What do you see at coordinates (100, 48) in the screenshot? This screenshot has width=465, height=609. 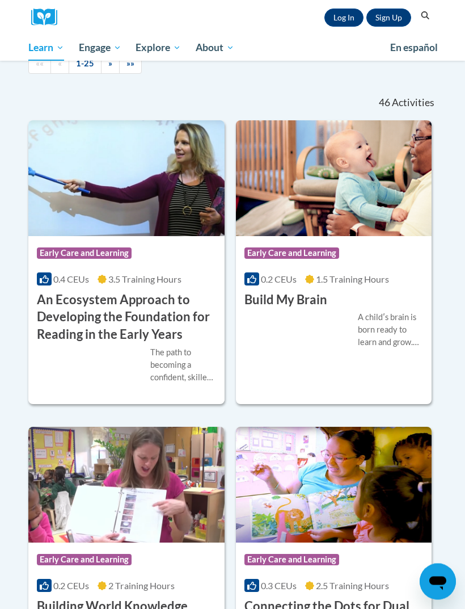 I see `span: Engage` at bounding box center [100, 48].